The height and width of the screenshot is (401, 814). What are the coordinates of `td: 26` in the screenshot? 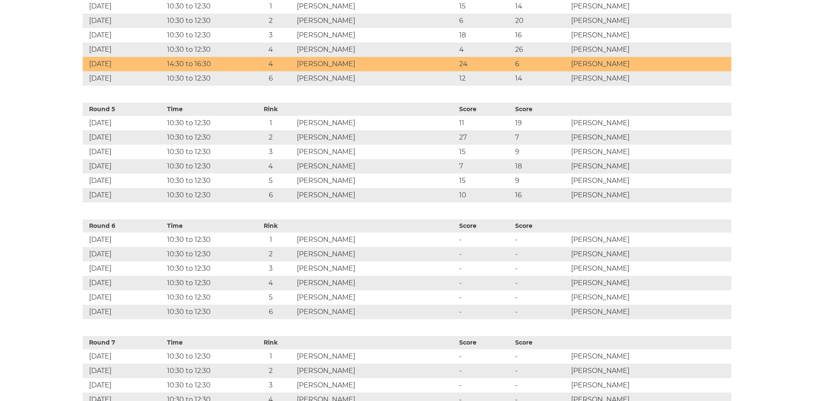 It's located at (541, 50).